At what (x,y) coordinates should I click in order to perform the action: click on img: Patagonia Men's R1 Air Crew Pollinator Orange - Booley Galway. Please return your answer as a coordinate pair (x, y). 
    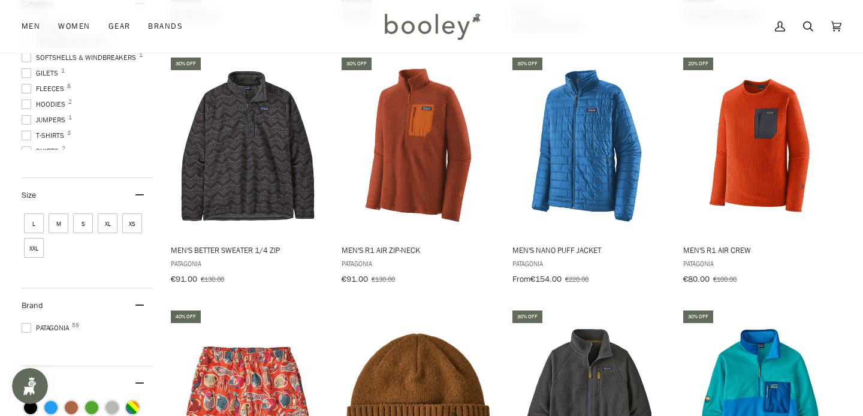
    Looking at the image, I should click on (760, 146).